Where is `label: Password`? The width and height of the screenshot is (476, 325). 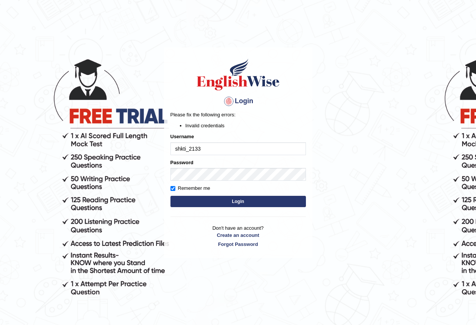
label: Password is located at coordinates (182, 162).